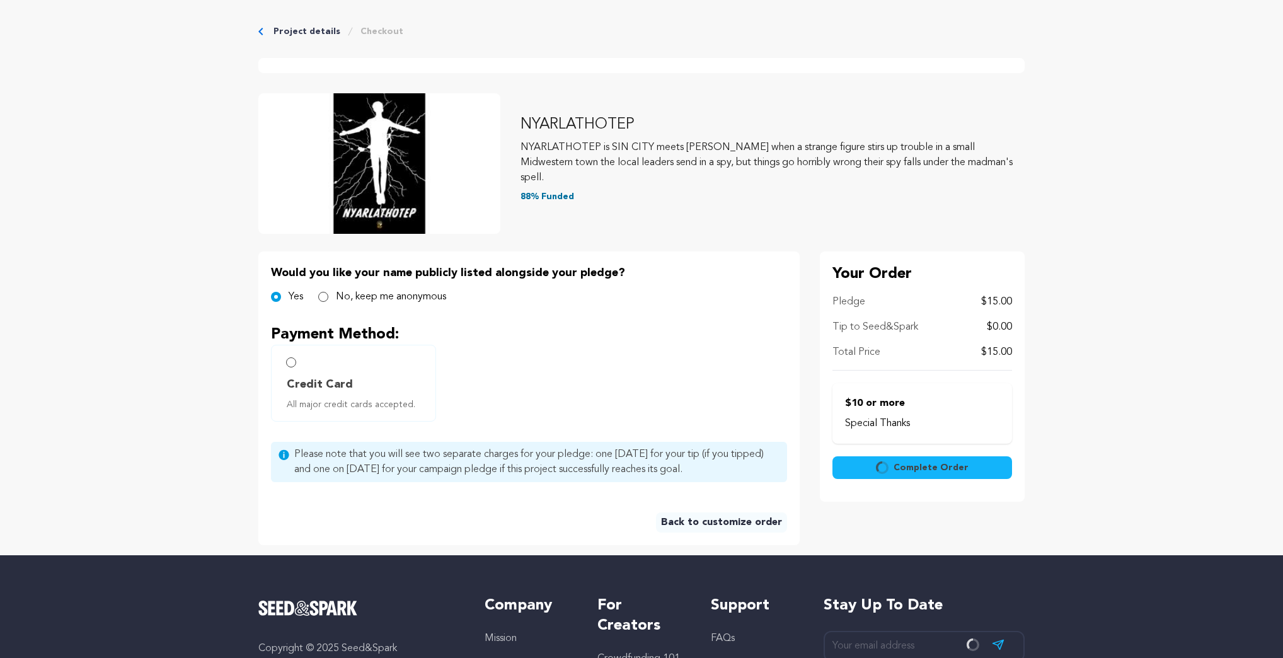 This screenshot has width=1283, height=658. I want to click on img: Seed&Spark Logo, so click(308, 608).